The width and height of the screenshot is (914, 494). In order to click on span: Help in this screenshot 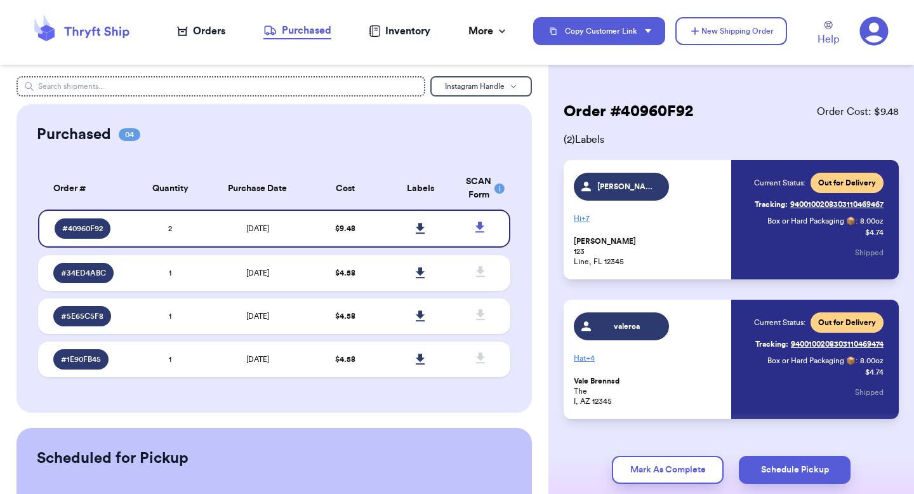, I will do `click(828, 39)`.